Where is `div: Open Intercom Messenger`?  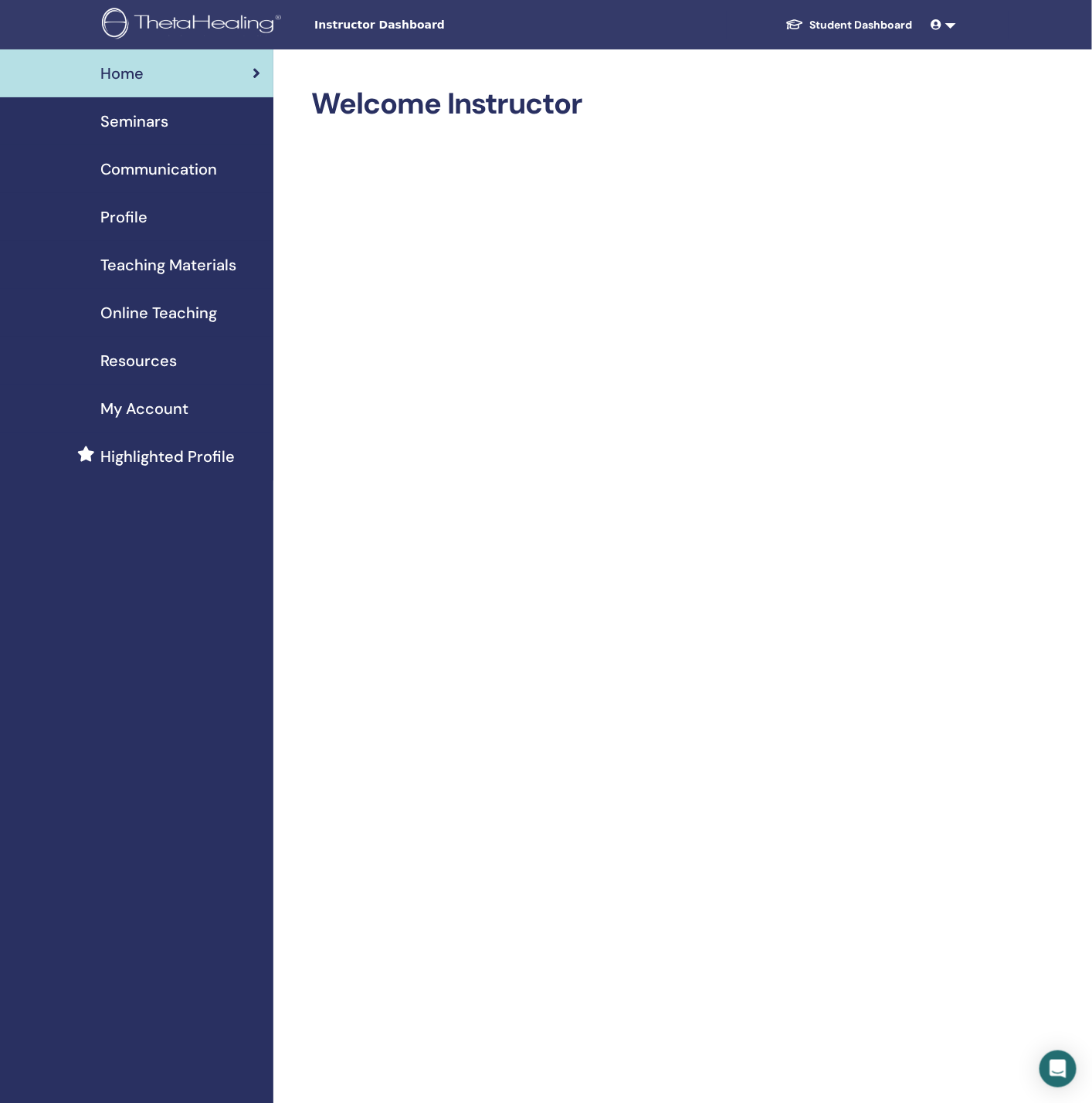
div: Open Intercom Messenger is located at coordinates (1058, 1069).